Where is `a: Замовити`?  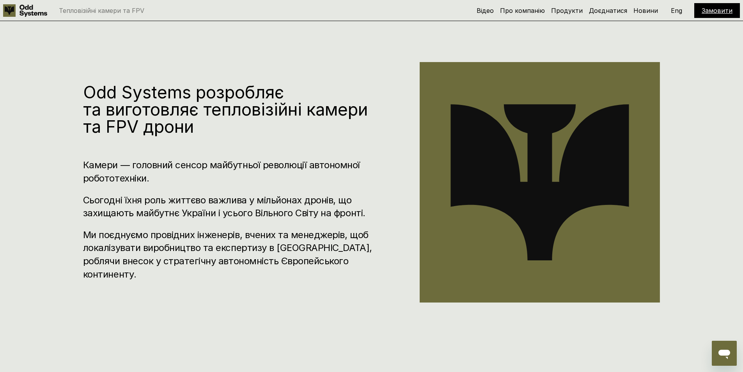 a: Замовити is located at coordinates (717, 11).